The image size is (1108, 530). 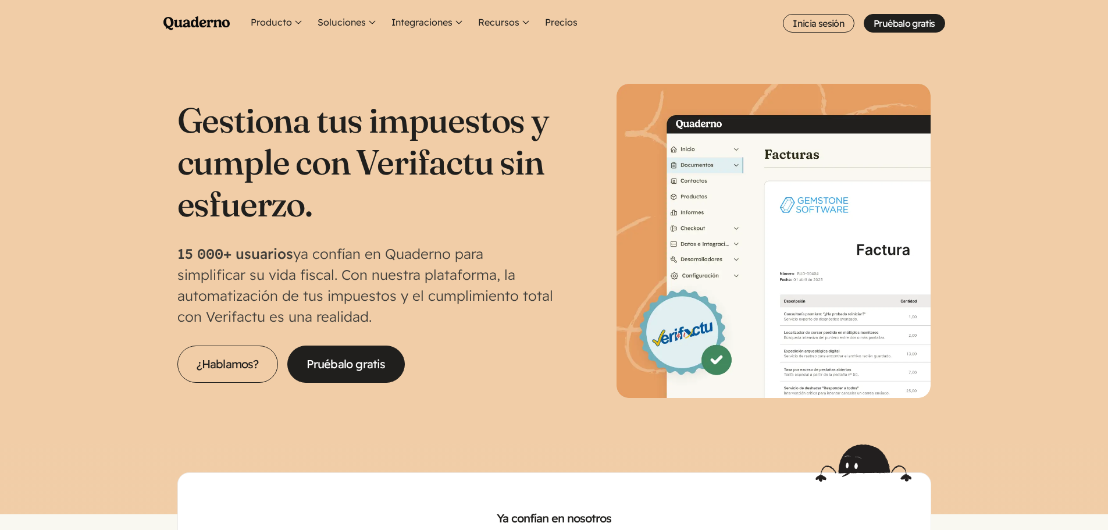 I want to click on strong: 15 000+ usuarios, so click(x=235, y=254).